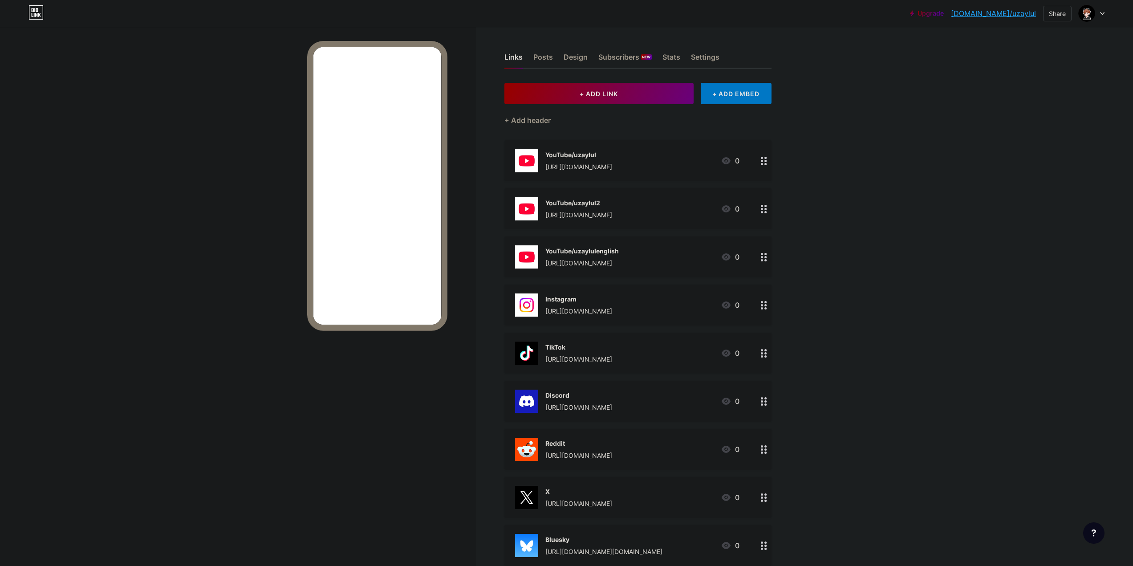  Describe the element at coordinates (705, 60) in the screenshot. I see `div: Settings` at that location.